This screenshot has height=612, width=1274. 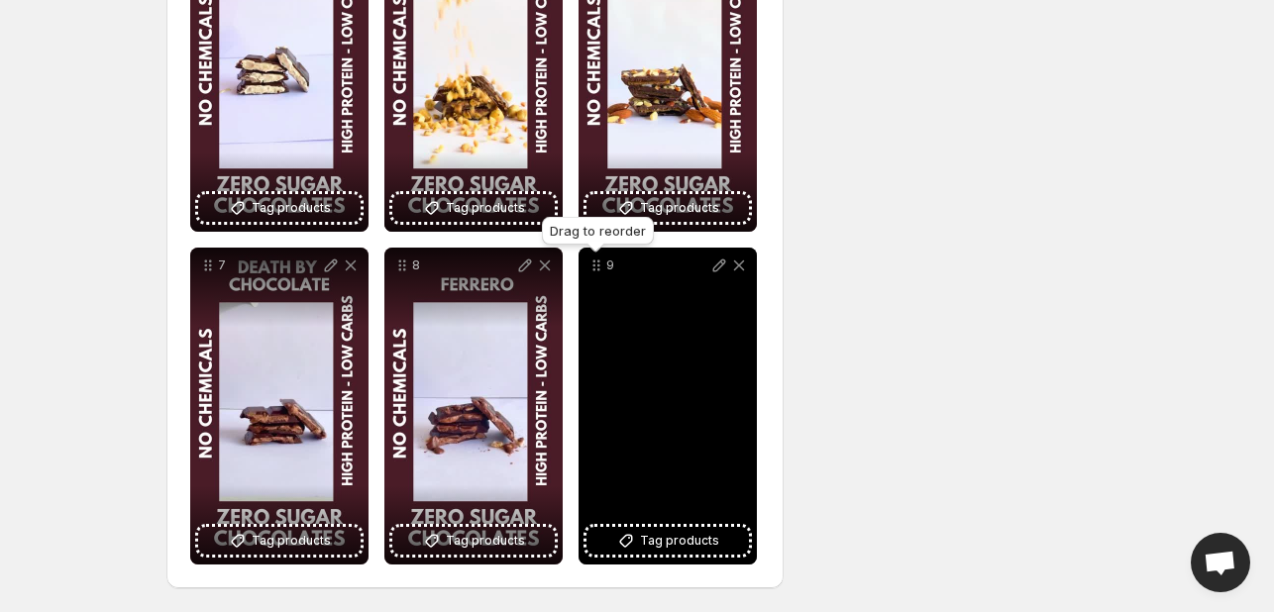 What do you see at coordinates (279, 406) in the screenshot?
I see `div: 7Tag products` at bounding box center [279, 406].